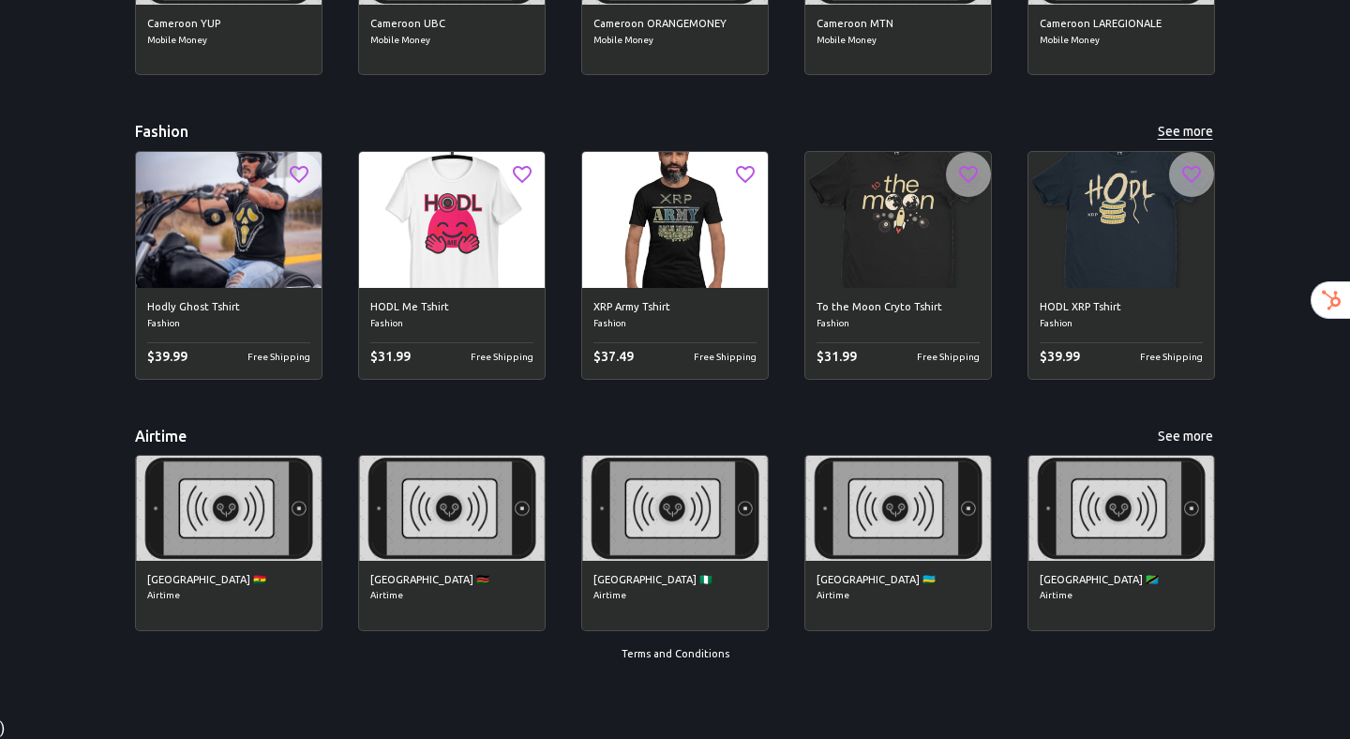 Image resolution: width=1350 pixels, height=739 pixels. I want to click on img: Hodly Ghost Tshirt image, so click(229, 219).